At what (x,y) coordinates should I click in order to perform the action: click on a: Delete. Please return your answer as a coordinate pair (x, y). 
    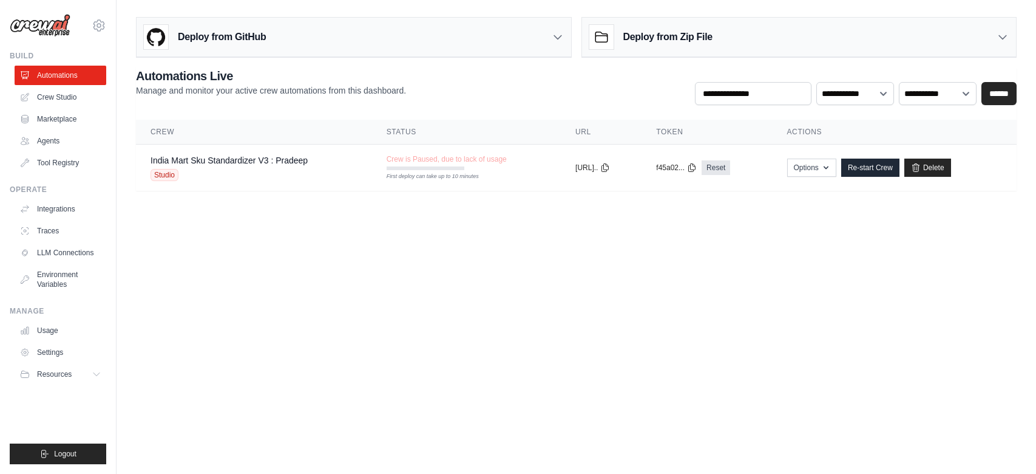
    Looking at the image, I should click on (928, 168).